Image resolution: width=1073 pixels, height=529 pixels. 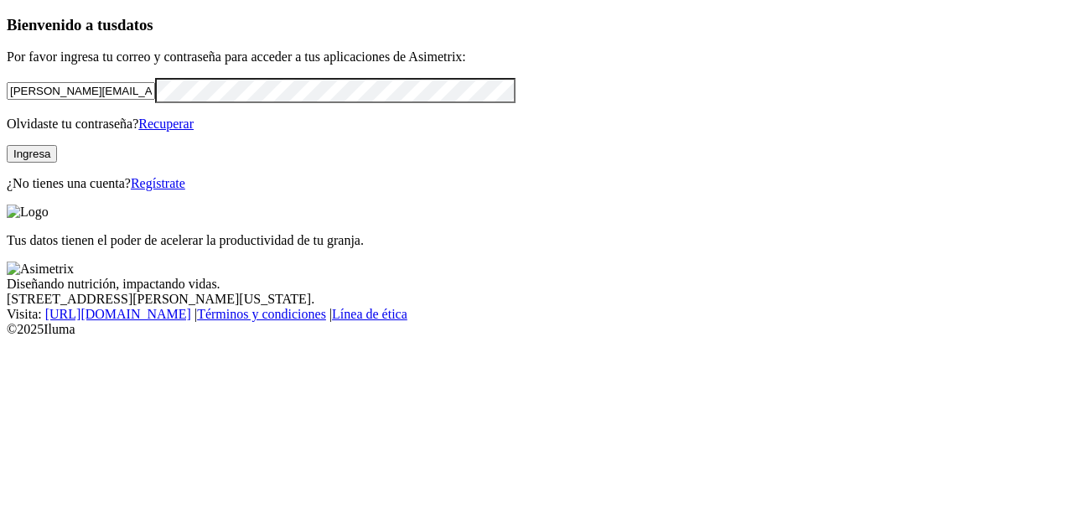 What do you see at coordinates (370, 314) in the screenshot?
I see `a: Línea de ética` at bounding box center [370, 314].